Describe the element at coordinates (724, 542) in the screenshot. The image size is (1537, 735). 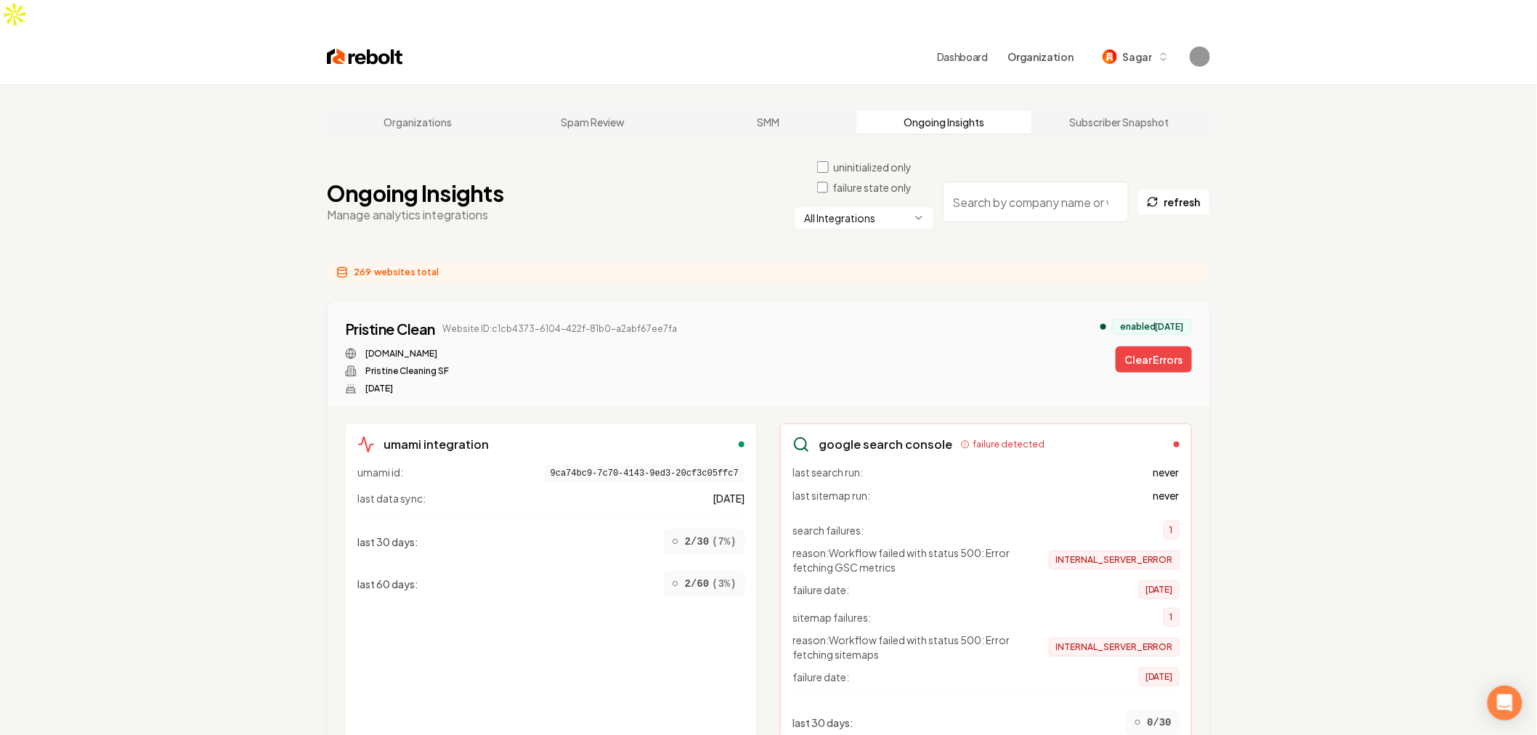
I see `span: ( 7 %)` at that location.